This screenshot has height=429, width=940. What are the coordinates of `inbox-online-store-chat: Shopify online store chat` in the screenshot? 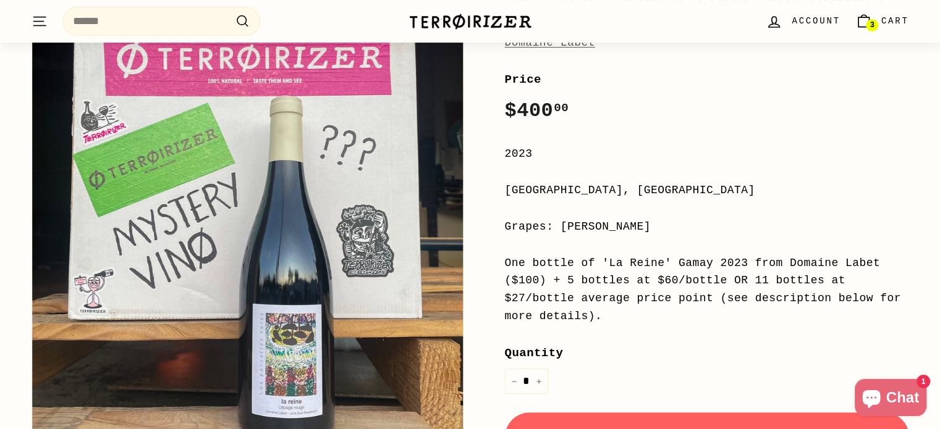 It's located at (890, 399).